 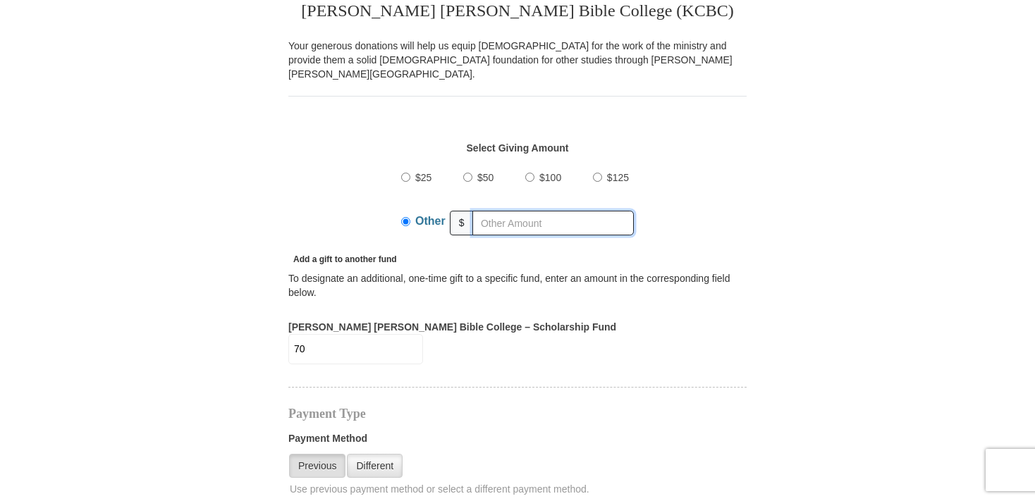 What do you see at coordinates (317, 466) in the screenshot?
I see `a: Previous` at bounding box center [317, 466].